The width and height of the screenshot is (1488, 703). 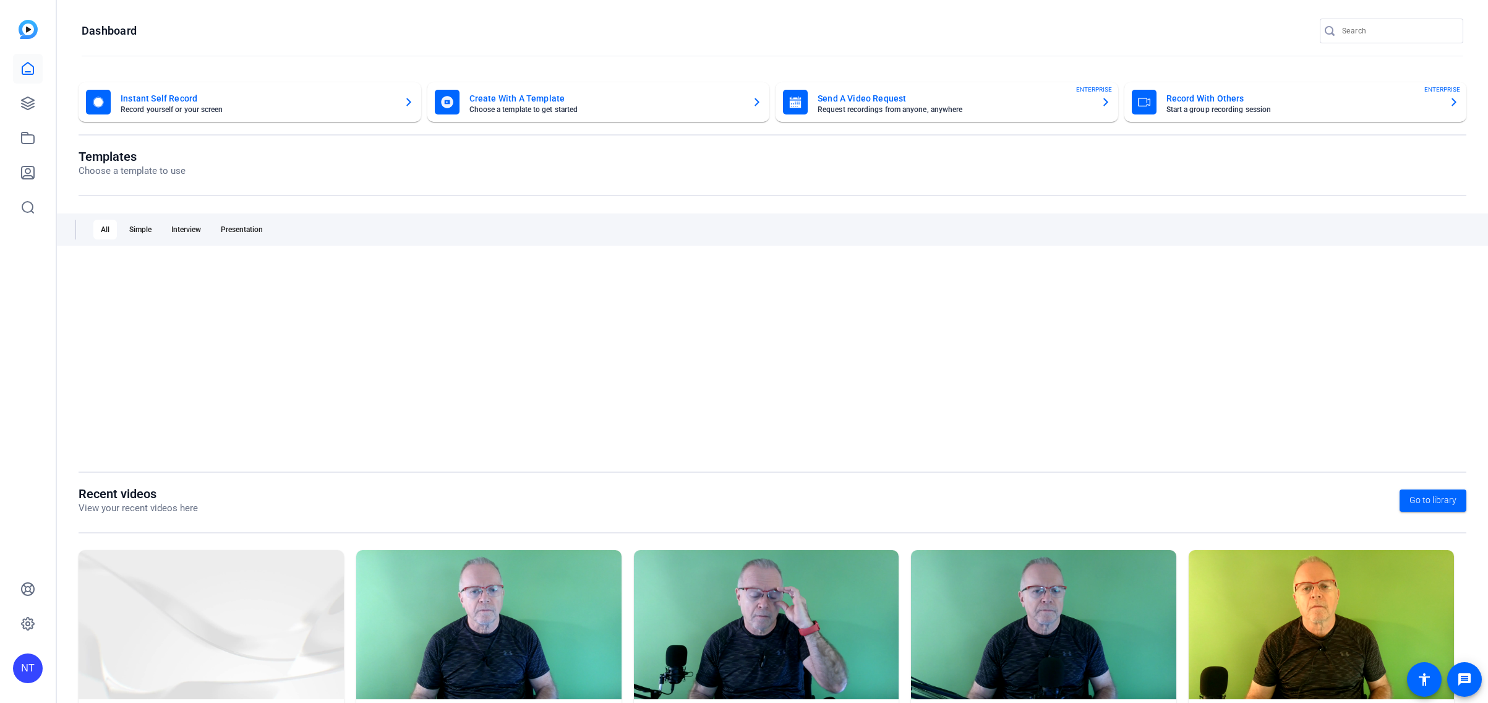 I want to click on span: Go to library, so click(x=1433, y=500).